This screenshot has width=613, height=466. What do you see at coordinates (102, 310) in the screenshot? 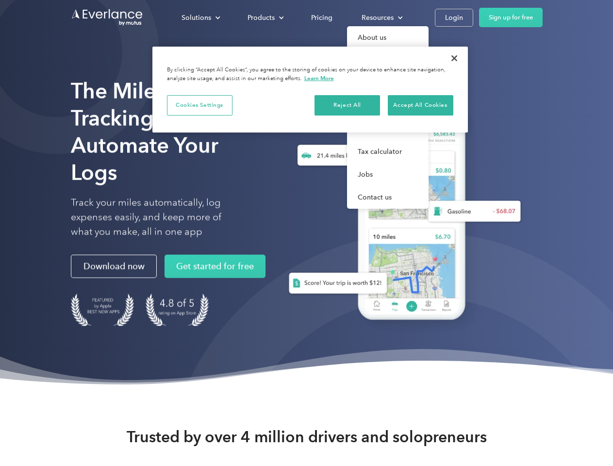
I see `img: Badge for Featured by Apple Best New Apps` at bounding box center [102, 310].